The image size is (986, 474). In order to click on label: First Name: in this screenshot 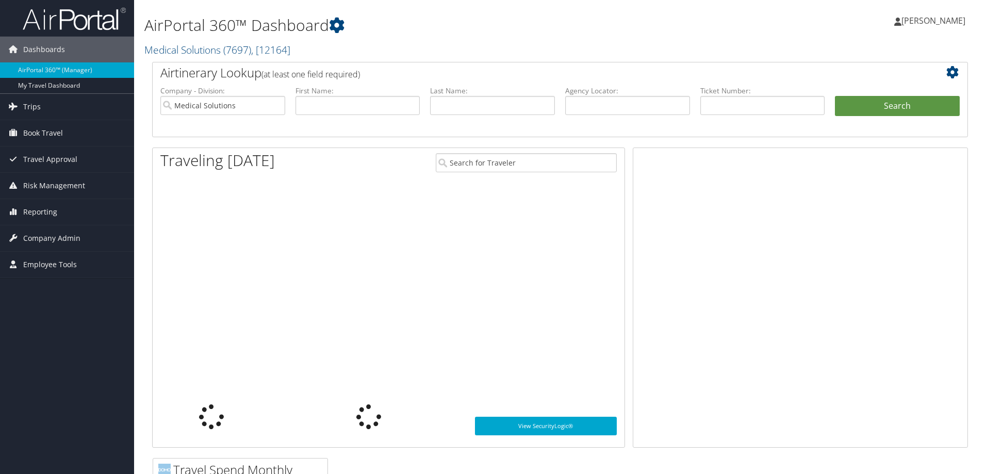, I will do `click(358, 91)`.